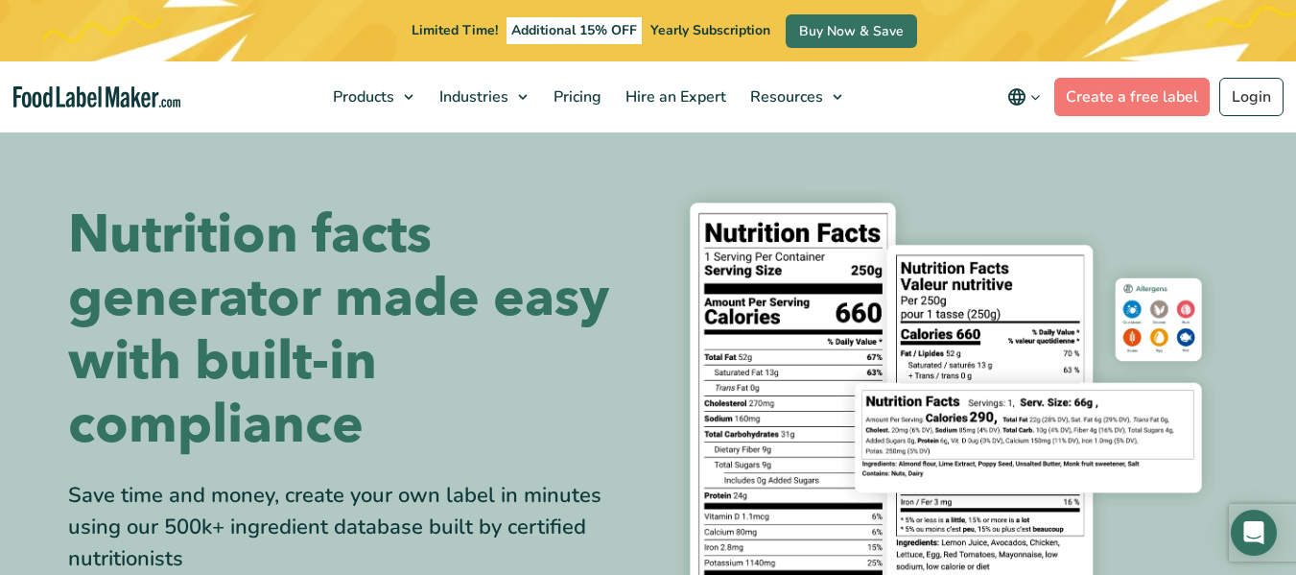 The width and height of the screenshot is (1296, 575). Describe the element at coordinates (483, 97) in the screenshot. I see `a: Industries` at that location.